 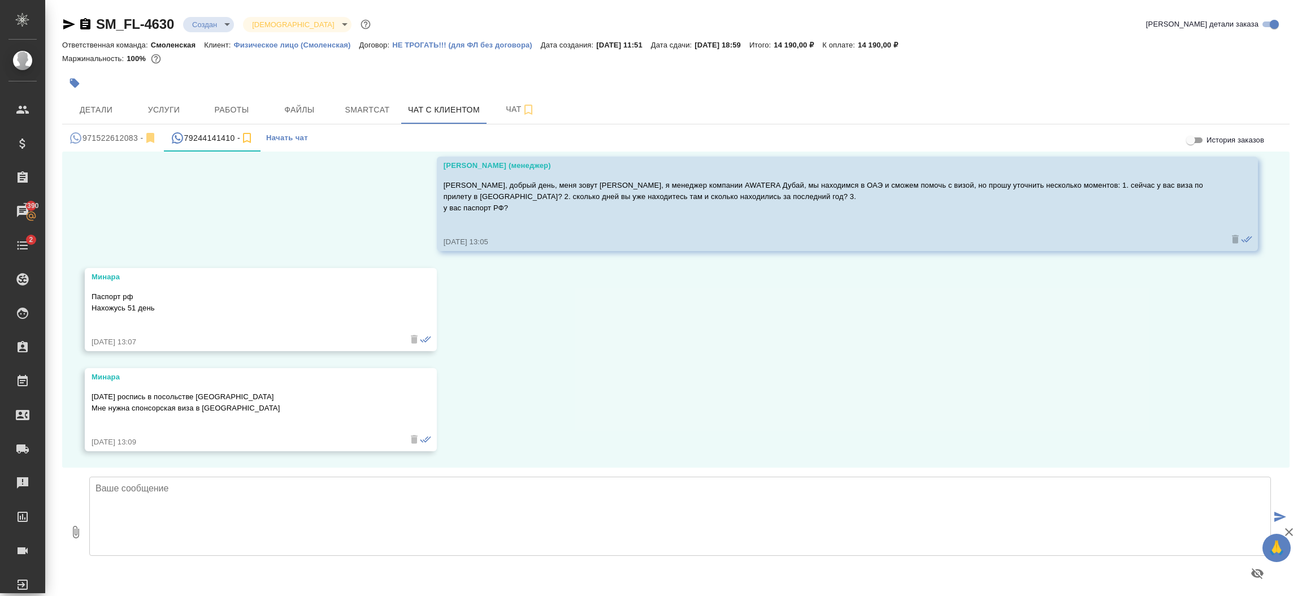 I want to click on svg: Отписаться, so click(x=150, y=138).